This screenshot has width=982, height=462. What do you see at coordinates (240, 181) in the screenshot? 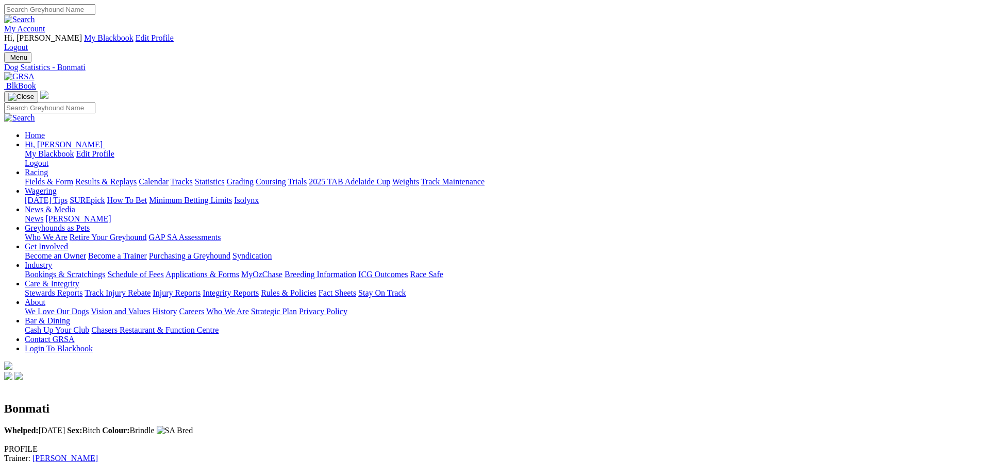
I see `a: Grading` at bounding box center [240, 181].